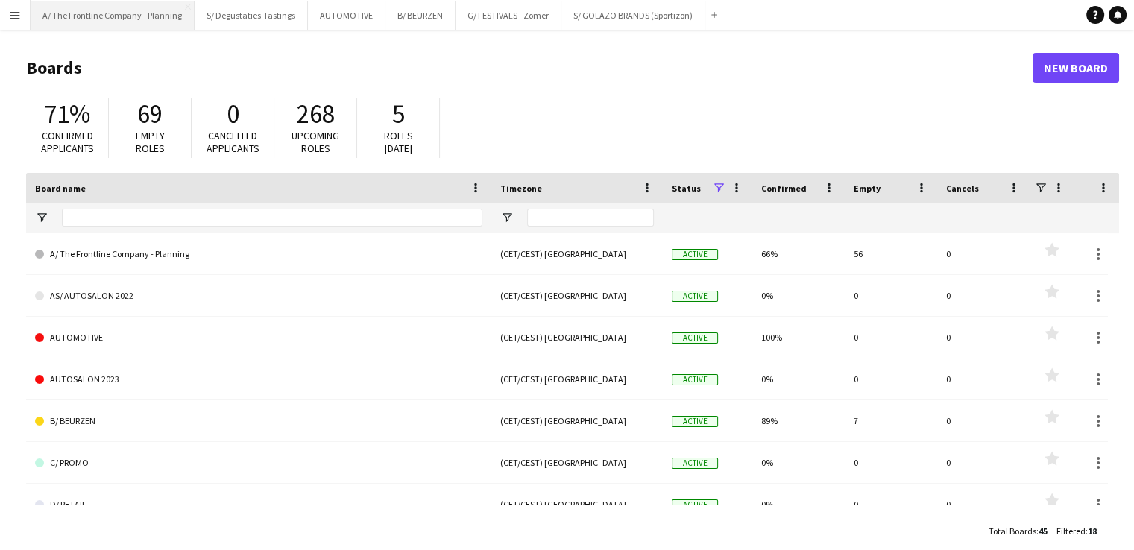 Image resolution: width=1134 pixels, height=550 pixels. I want to click on span: Empty roles, so click(150, 142).